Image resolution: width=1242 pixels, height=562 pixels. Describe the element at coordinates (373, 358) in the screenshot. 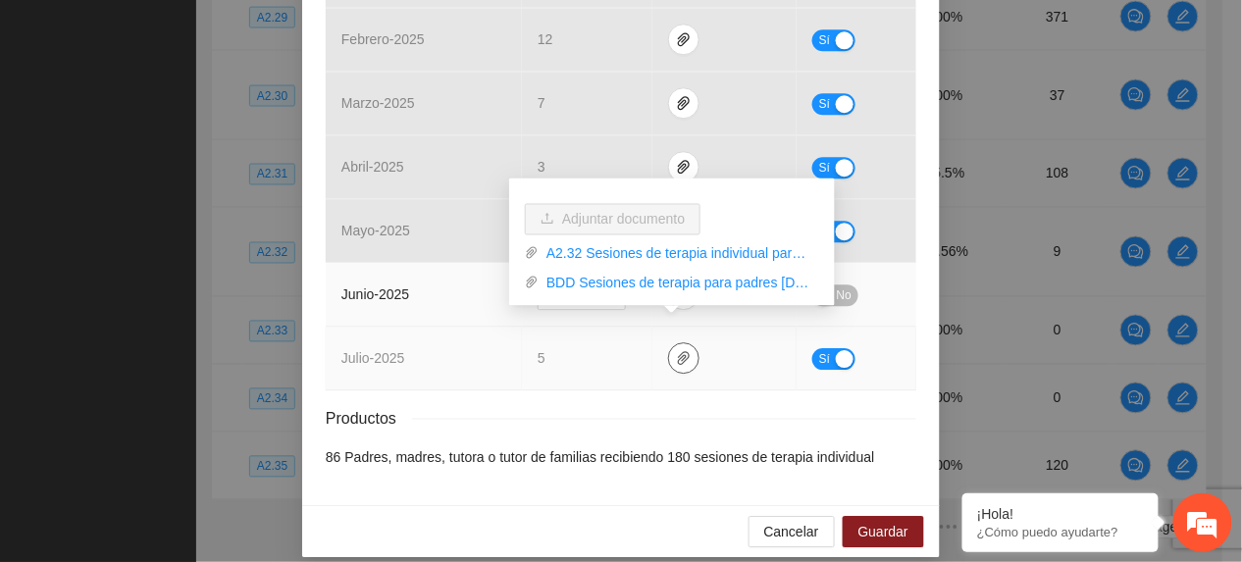

I see `span: julio - 2025` at that location.